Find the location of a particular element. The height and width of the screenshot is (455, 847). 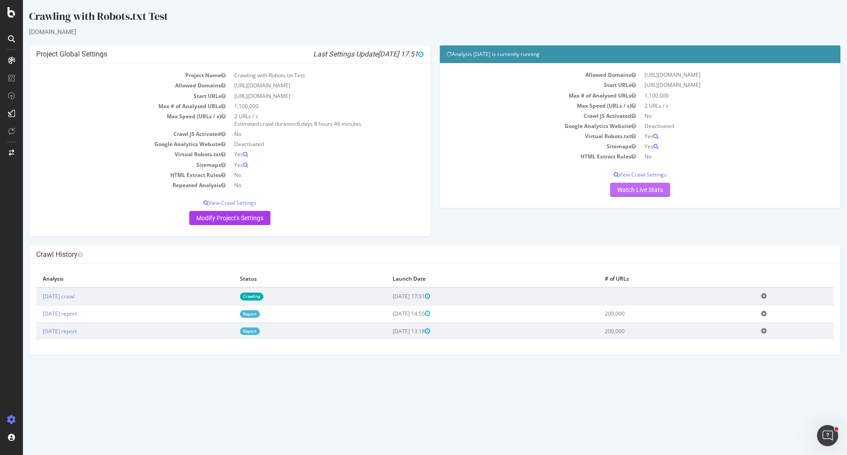

td: Repeated Analysis is located at coordinates (110, 185).